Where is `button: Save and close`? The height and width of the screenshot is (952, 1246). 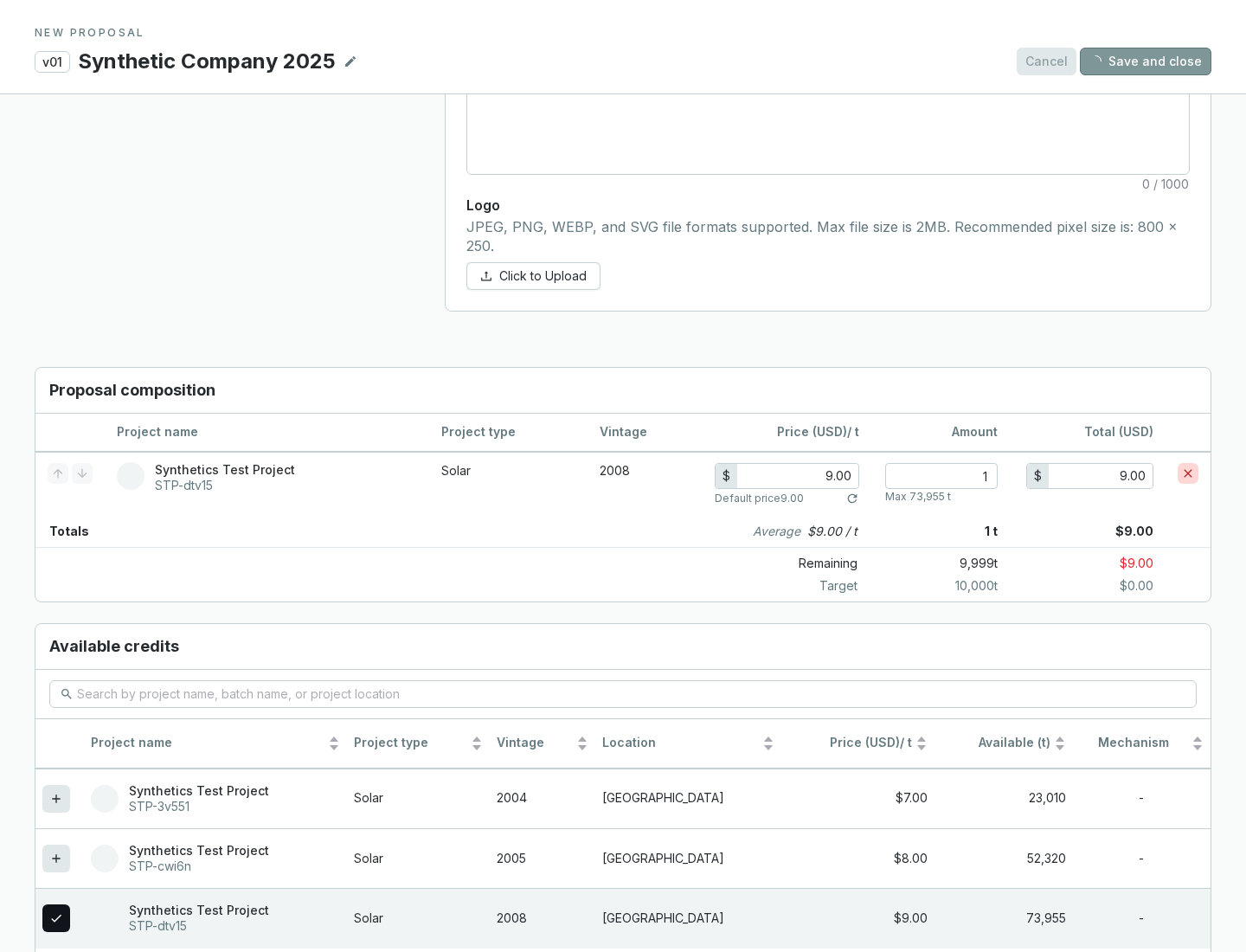
button: Save and close is located at coordinates (1146, 61).